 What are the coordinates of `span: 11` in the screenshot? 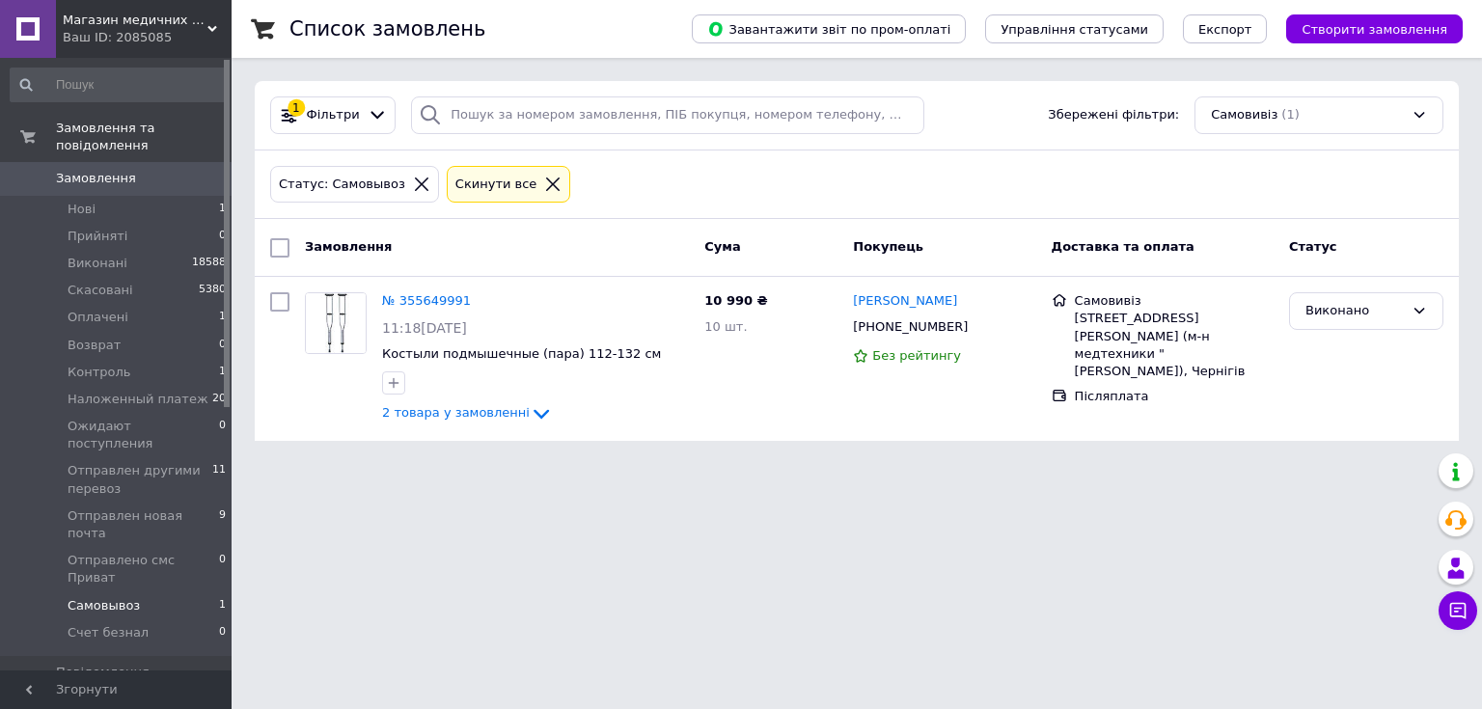 It's located at (219, 479).